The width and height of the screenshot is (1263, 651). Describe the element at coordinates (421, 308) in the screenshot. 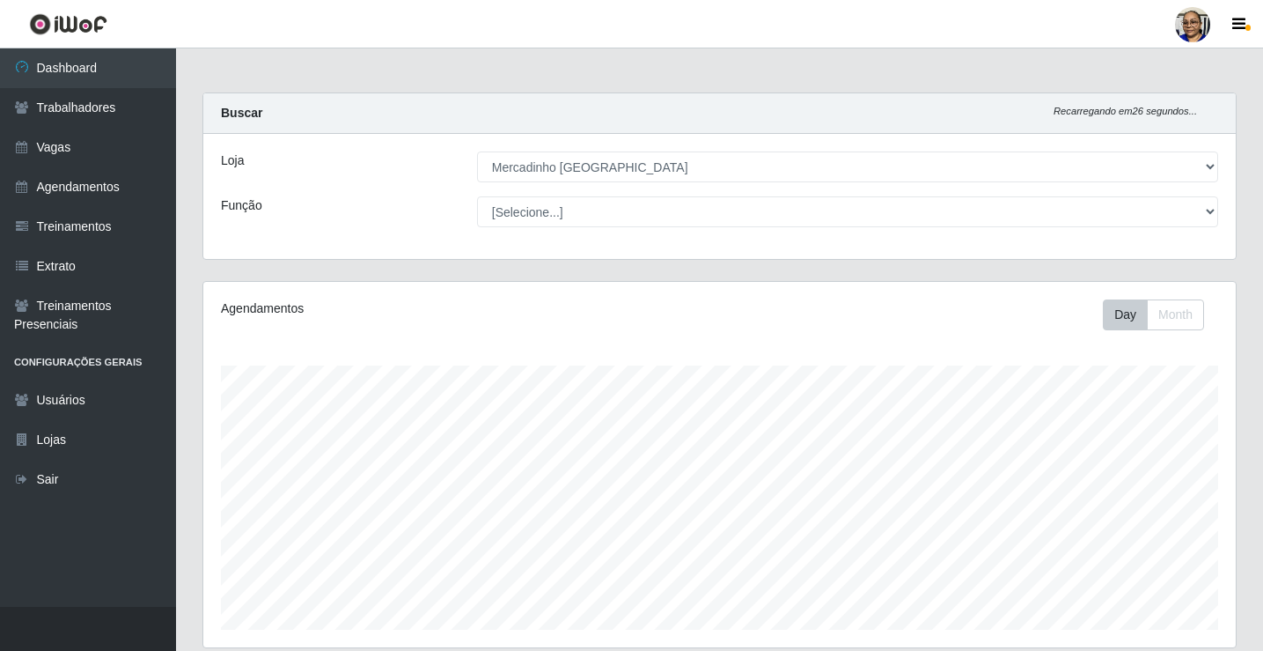

I see `div: Agendamentos` at that location.